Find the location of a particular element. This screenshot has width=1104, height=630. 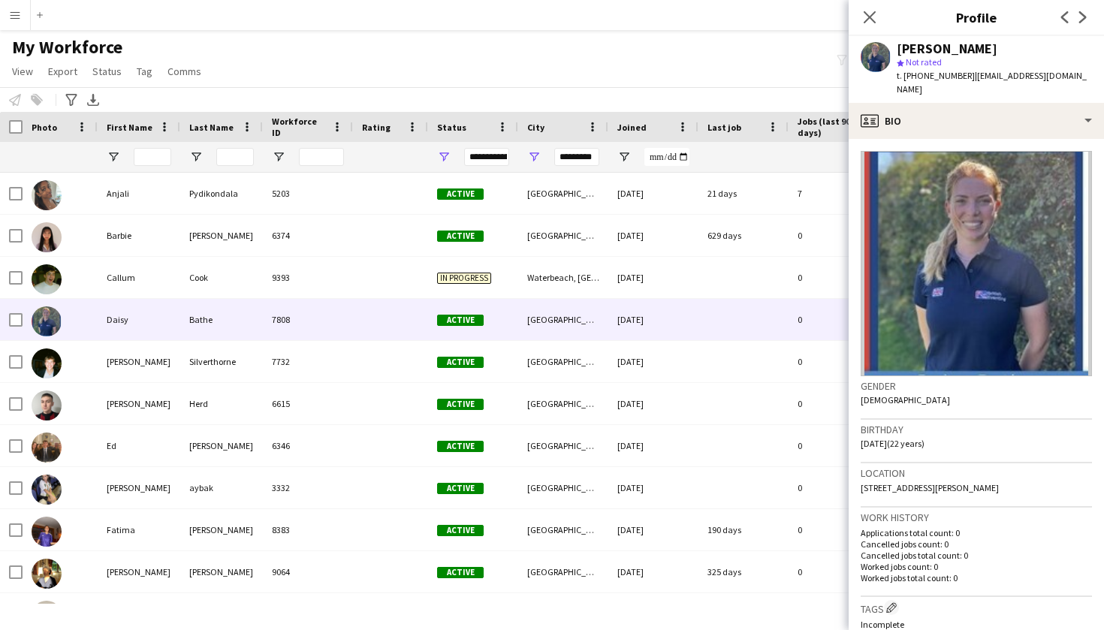

span: My Workforce is located at coordinates (67, 47).